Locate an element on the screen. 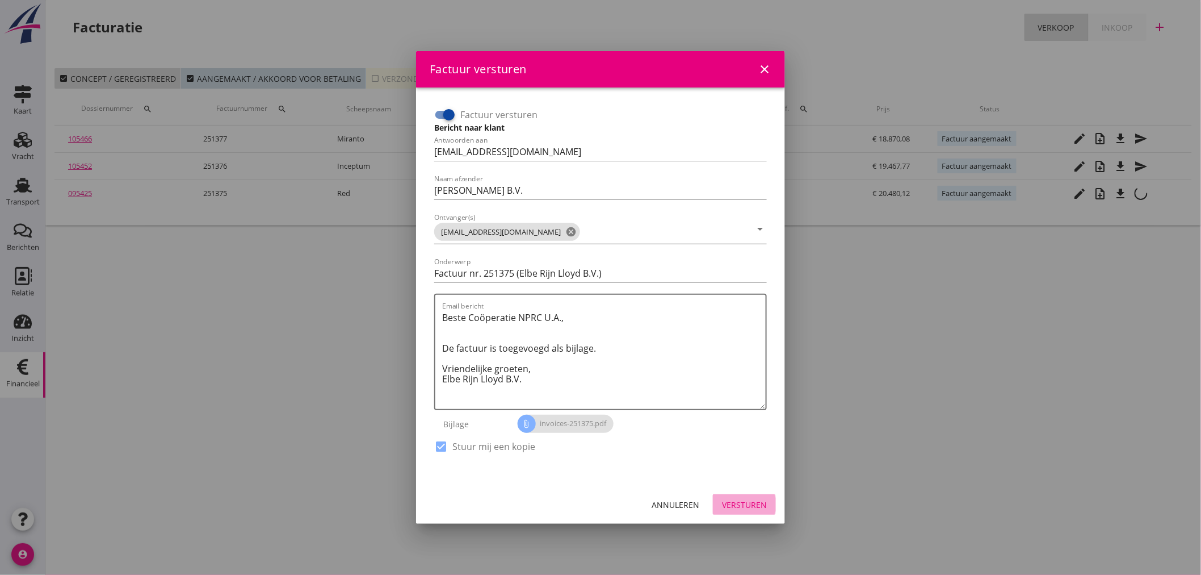 Image resolution: width=1201 pixels, height=575 pixels. div: Bijlage is located at coordinates (476, 424).